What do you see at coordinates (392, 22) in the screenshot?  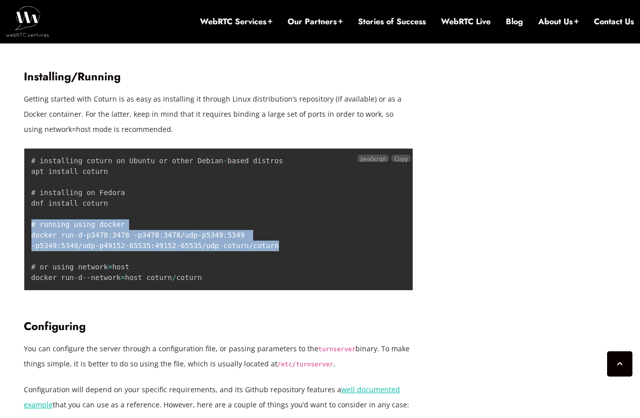 I see `a: Stories of Success` at bounding box center [392, 22].